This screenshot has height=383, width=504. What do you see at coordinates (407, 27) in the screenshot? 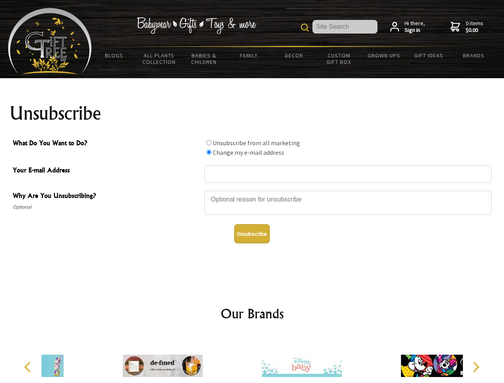
I see `a: Hi there,Sign in` at bounding box center [407, 27].